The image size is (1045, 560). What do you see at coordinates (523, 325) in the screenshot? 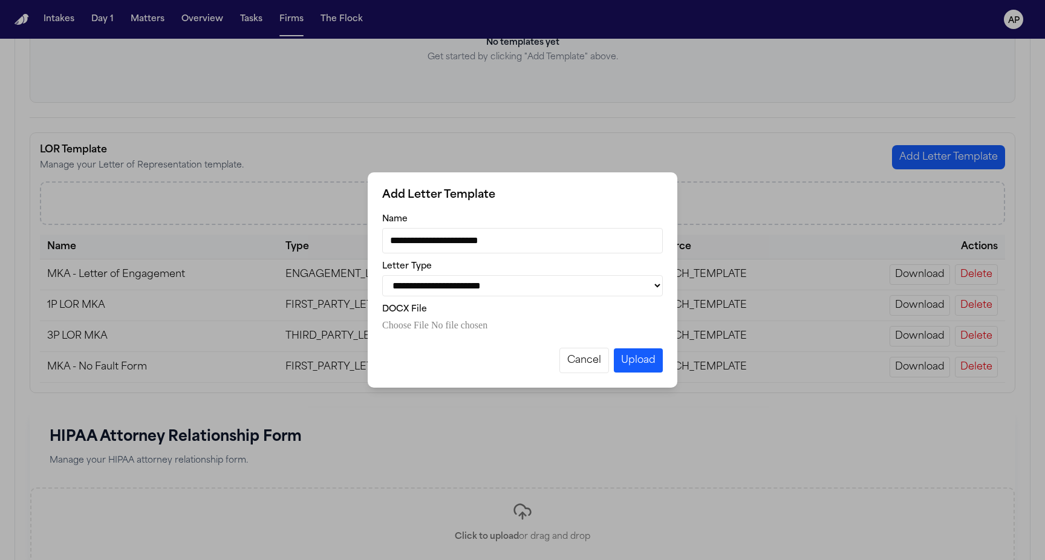
I see `input: DOCX file` at bounding box center [523, 325].